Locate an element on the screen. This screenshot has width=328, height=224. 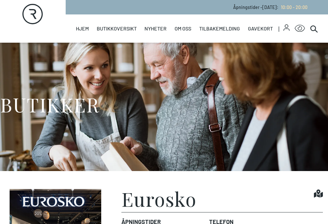
span: 10:00 - 20:00 is located at coordinates (294, 7).